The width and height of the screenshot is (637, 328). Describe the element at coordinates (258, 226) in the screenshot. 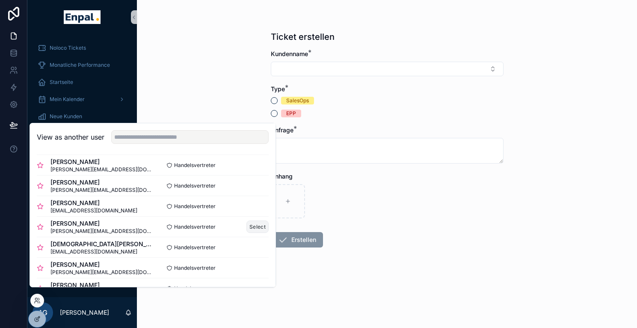

I see `button: Select` at that location.